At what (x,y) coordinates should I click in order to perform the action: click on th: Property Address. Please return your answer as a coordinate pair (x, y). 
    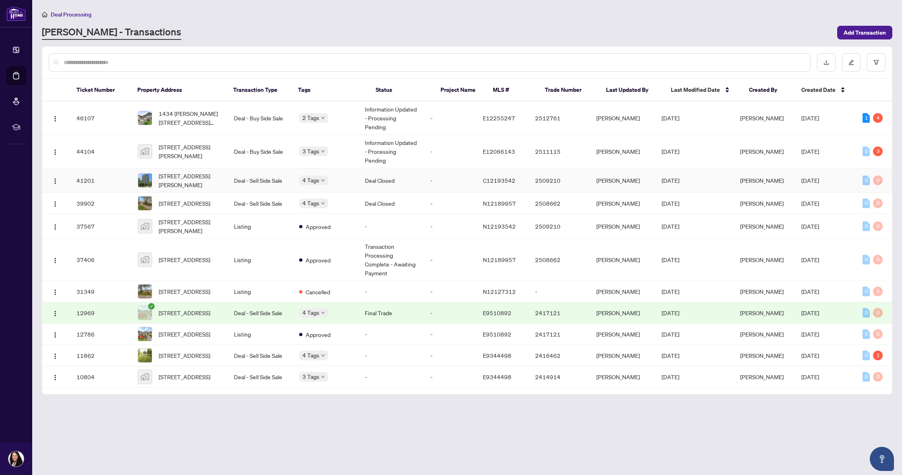
    Looking at the image, I should click on (179, 90).